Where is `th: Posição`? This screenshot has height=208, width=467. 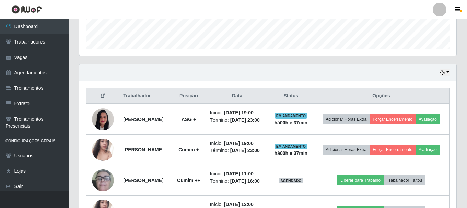
th: Posição is located at coordinates (188, 96).